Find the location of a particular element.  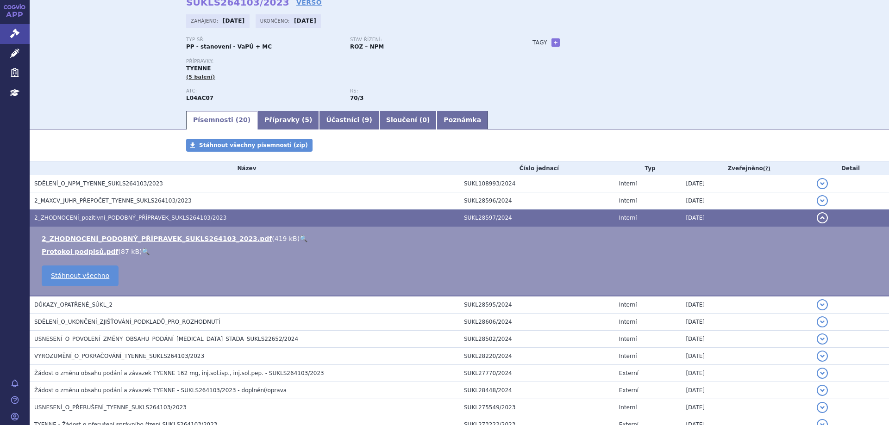

p: Přípravky: is located at coordinates (350, 62).